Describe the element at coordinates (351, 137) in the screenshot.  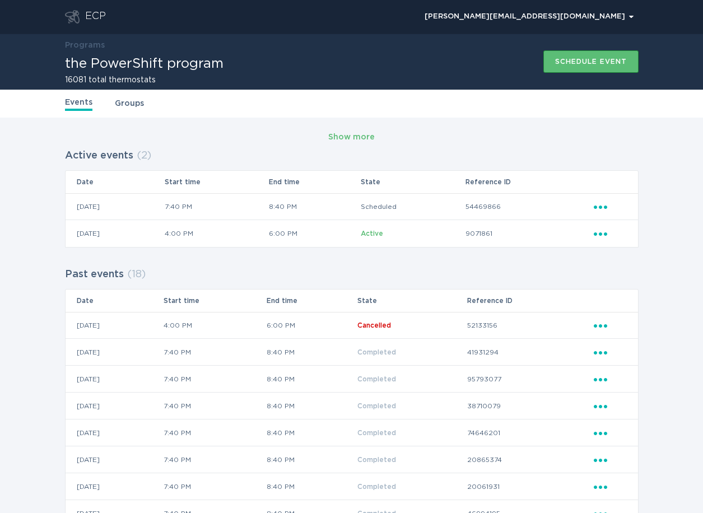
I see `button: Show more` at that location.